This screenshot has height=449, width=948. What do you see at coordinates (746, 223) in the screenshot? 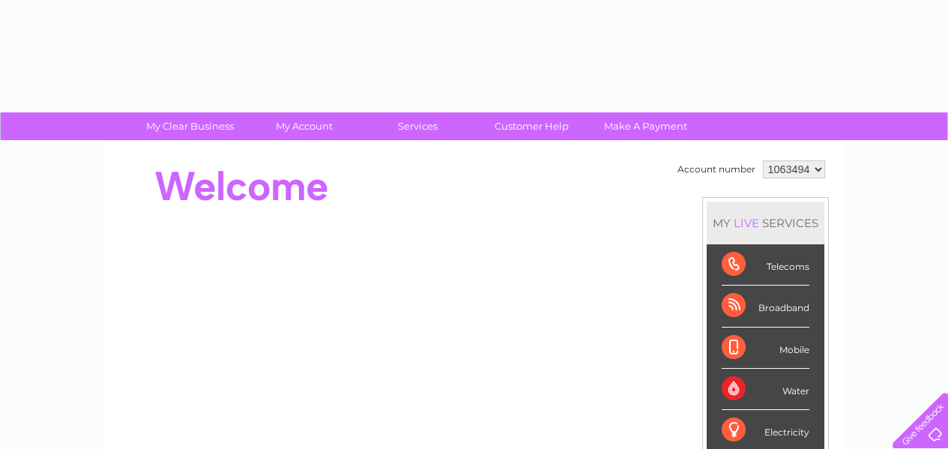
I see `div: LIVE` at bounding box center [746, 223].